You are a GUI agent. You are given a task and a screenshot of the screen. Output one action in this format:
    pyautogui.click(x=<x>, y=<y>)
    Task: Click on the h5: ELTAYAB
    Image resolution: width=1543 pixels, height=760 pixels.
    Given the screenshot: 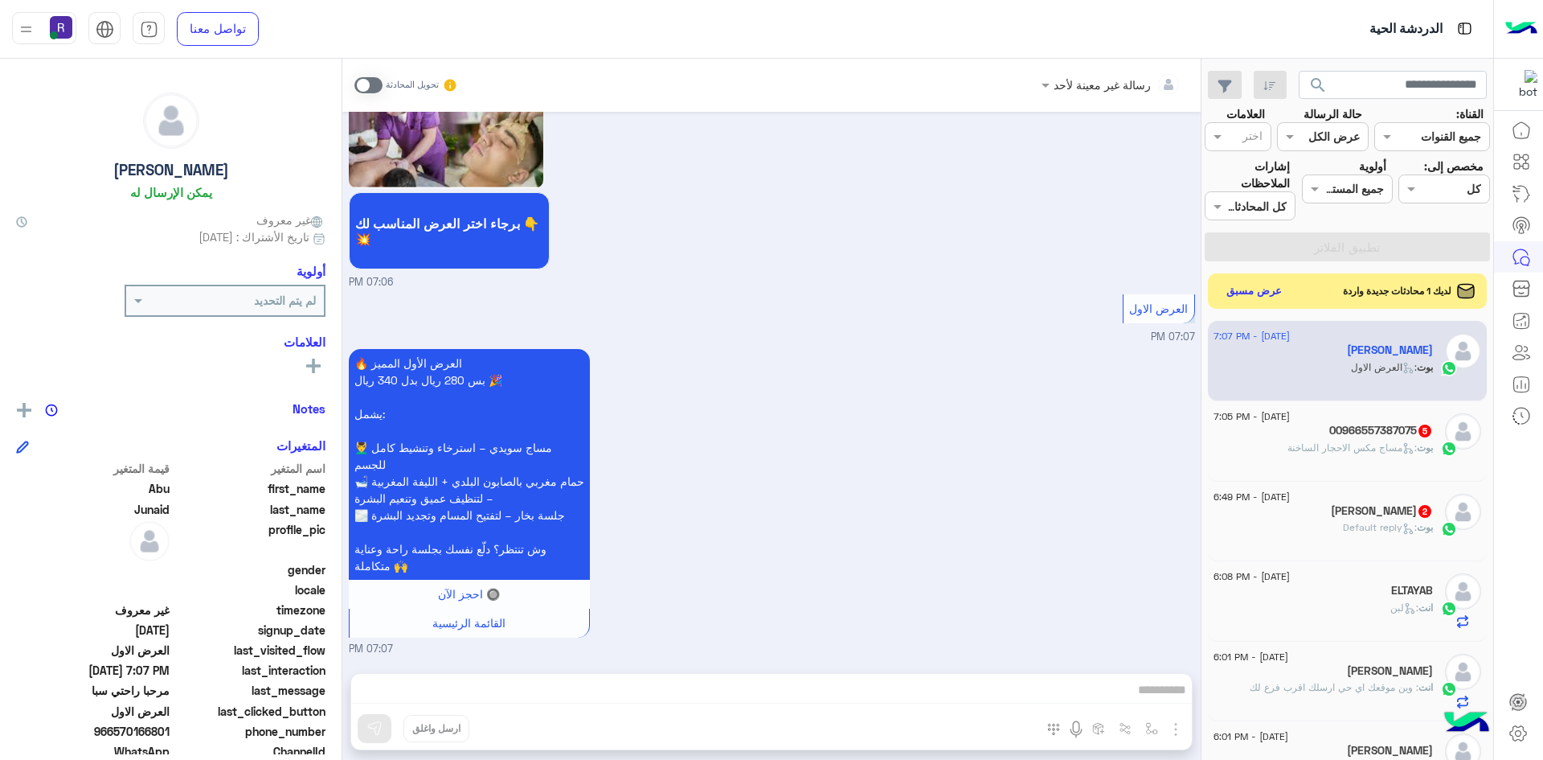 What is the action you would take?
    pyautogui.click(x=1412, y=590)
    